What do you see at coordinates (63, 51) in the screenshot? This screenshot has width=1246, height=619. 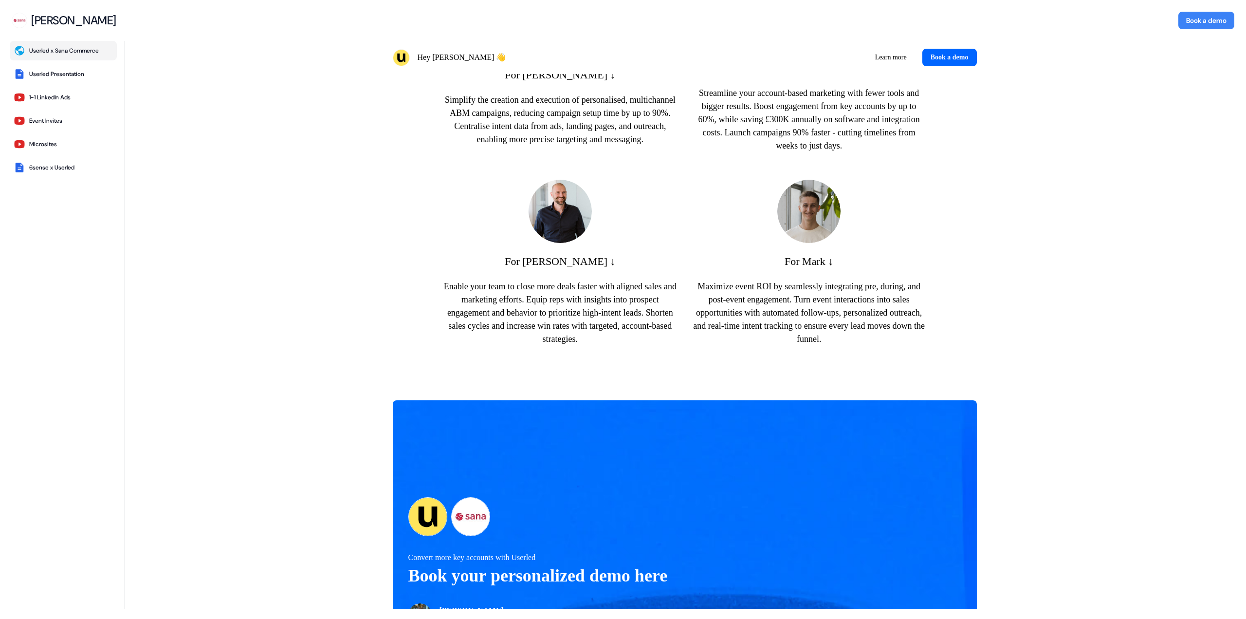 I see `button: Userled x Sana Commerce` at bounding box center [63, 51].